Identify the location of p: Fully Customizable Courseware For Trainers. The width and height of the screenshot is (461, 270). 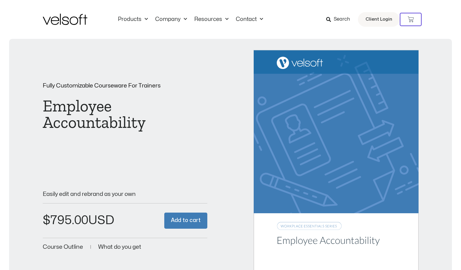
(125, 86).